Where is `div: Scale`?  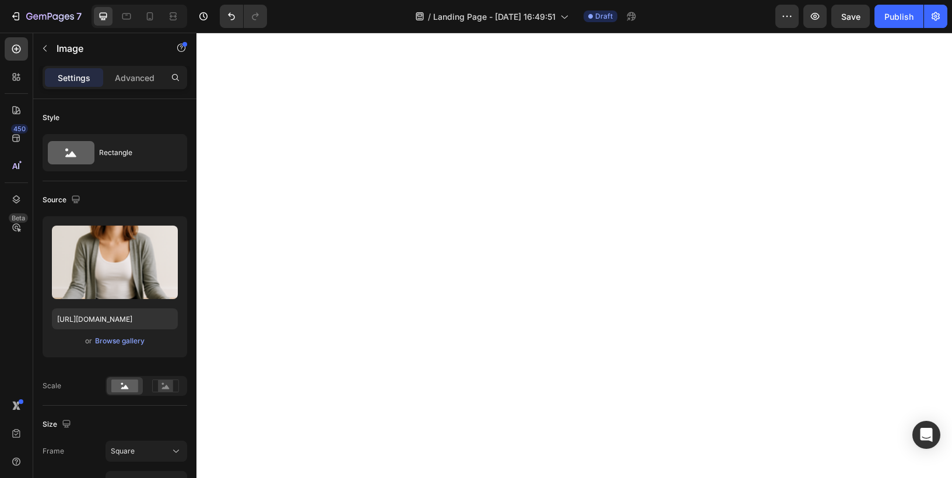 div: Scale is located at coordinates (52, 386).